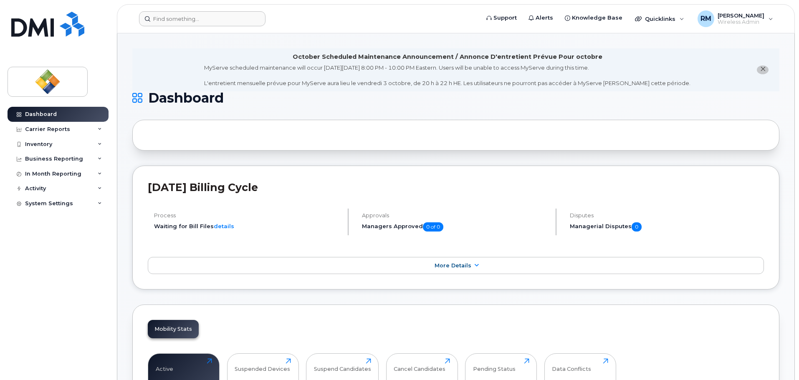 This screenshot has height=380, width=799. What do you see at coordinates (164, 365) in the screenshot?
I see `div: Active` at bounding box center [164, 365].